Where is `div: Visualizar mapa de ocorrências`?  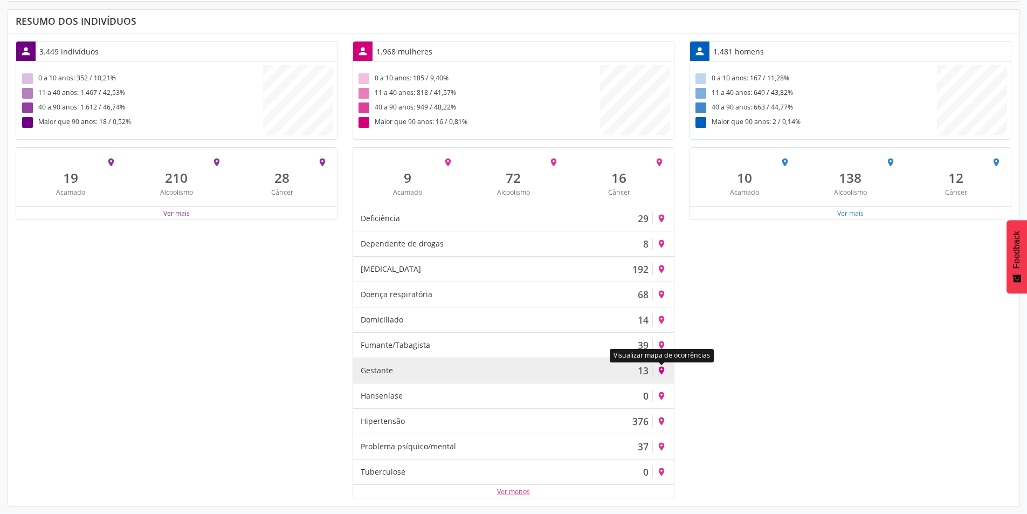
div: Visualizar mapa de ocorrências is located at coordinates (662, 355).